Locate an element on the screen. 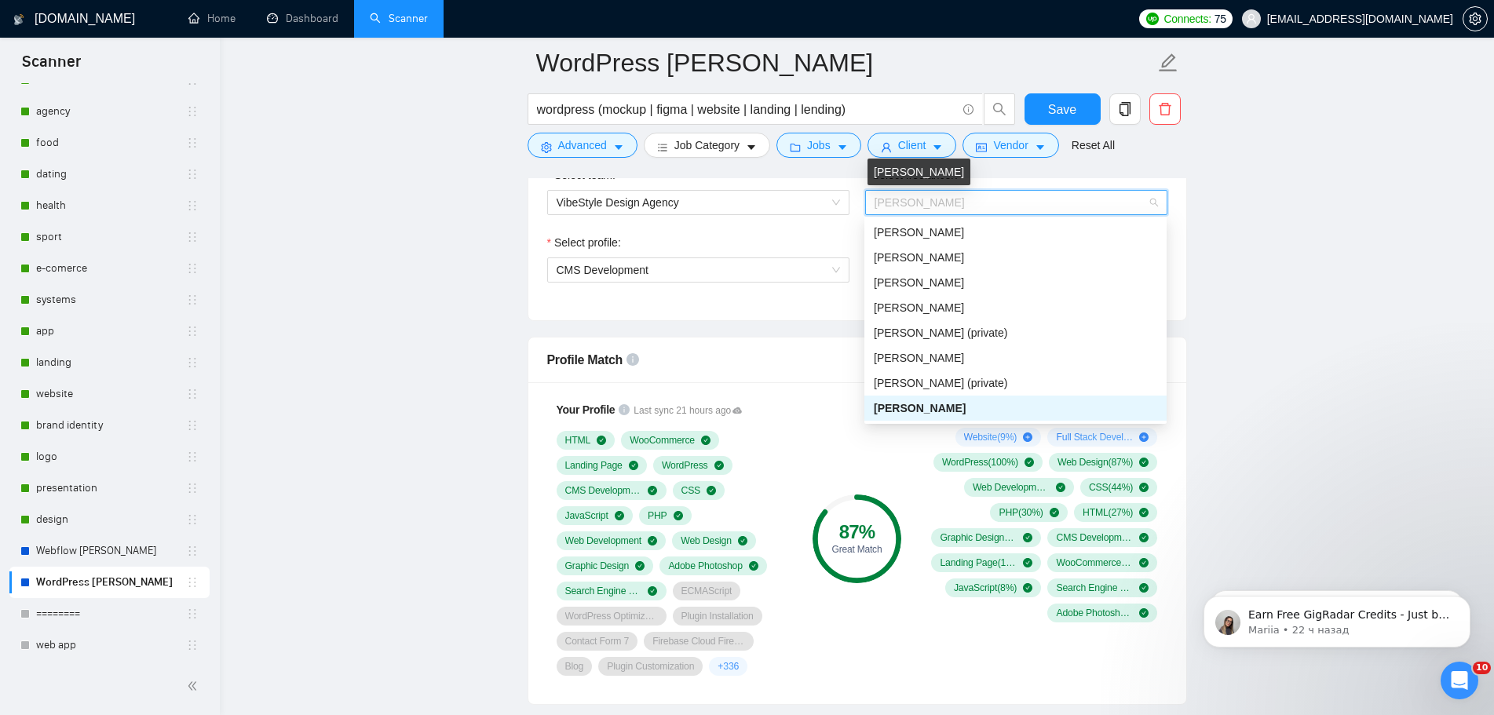 The height and width of the screenshot is (715, 1494). a: design is located at coordinates (111, 520).